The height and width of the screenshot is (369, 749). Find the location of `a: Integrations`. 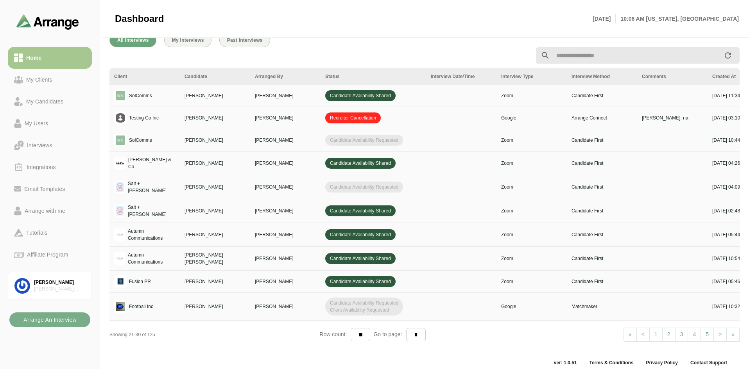

a: Integrations is located at coordinates (50, 167).